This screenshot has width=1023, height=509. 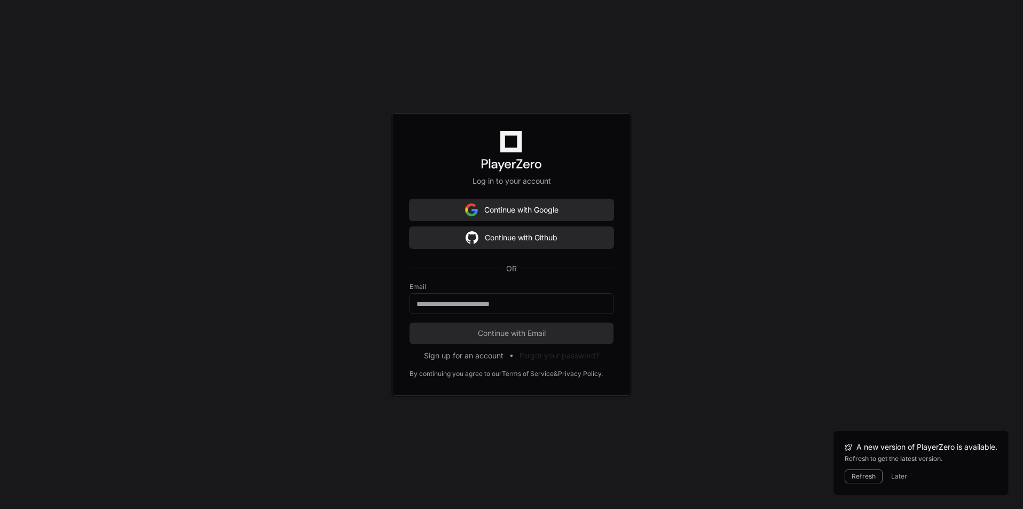 What do you see at coordinates (921, 459) in the screenshot?
I see `div: Refresh to get the latest version.` at bounding box center [921, 459].